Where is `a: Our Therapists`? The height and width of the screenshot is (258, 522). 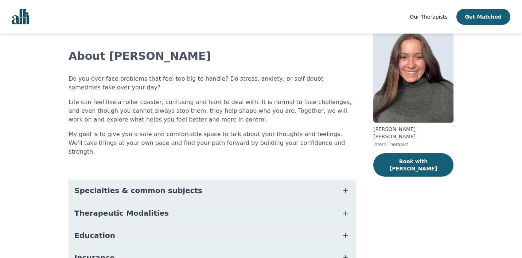 a: Our Therapists is located at coordinates (428, 17).